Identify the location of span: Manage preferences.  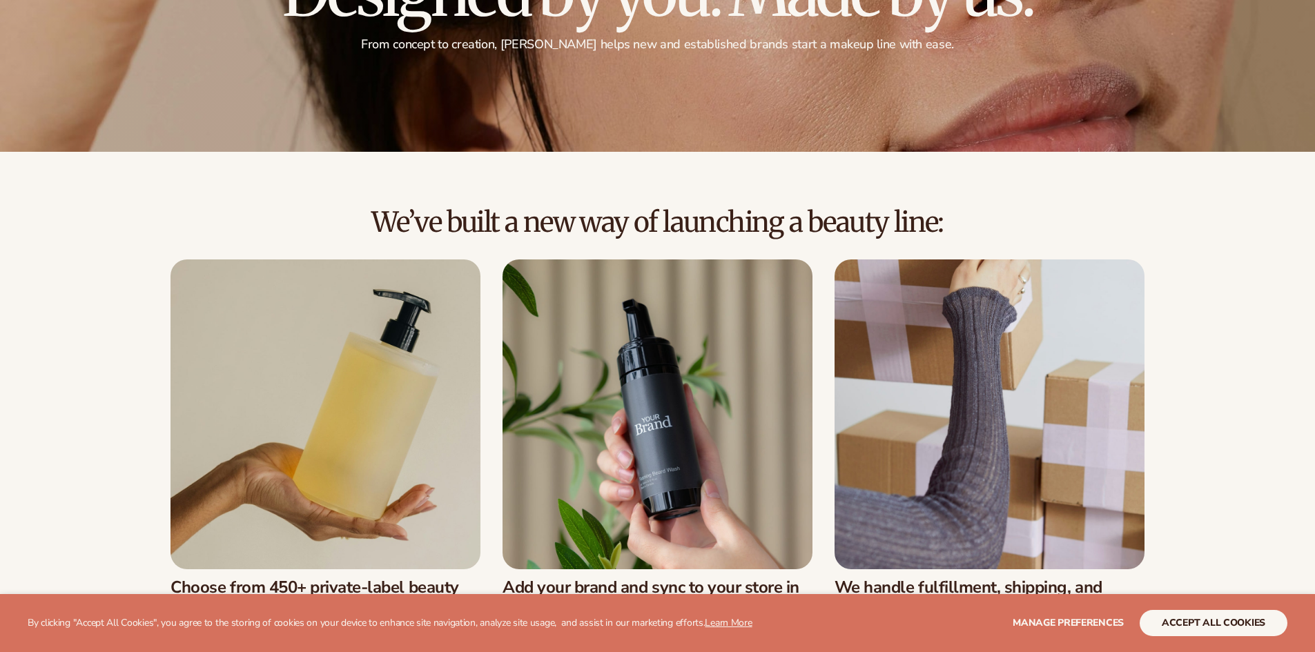
(1068, 623).